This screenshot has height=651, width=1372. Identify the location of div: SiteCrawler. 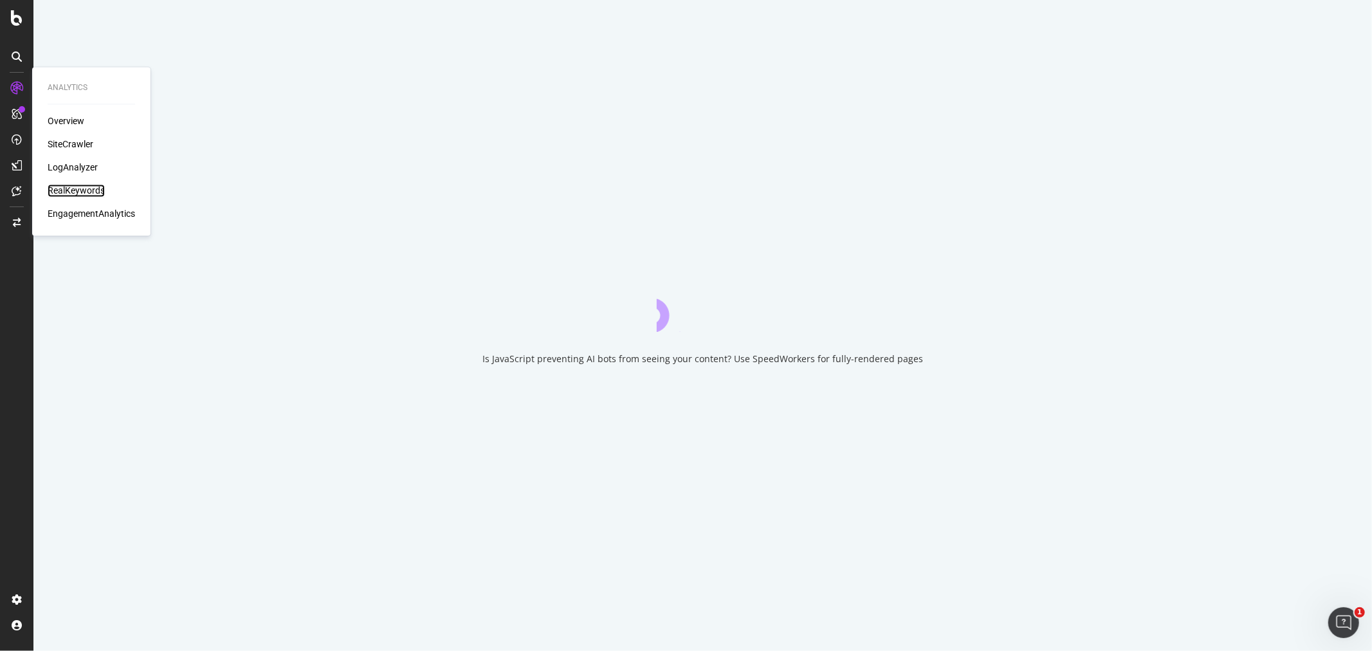
(70, 145).